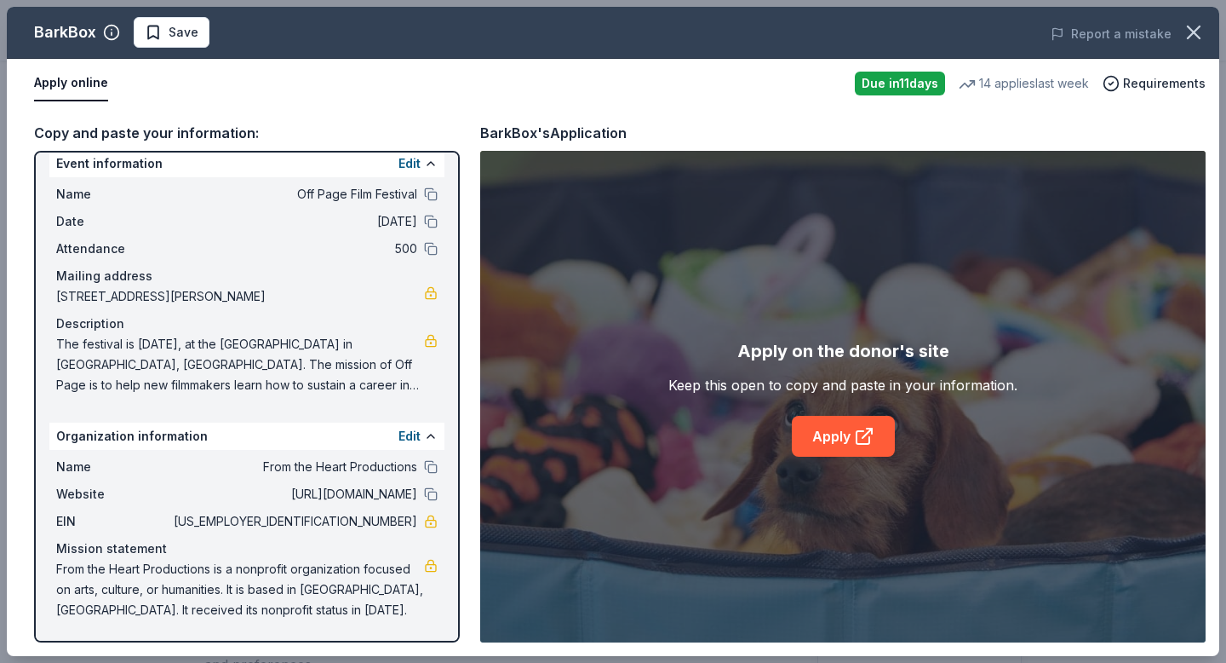 Image resolution: width=1226 pixels, height=663 pixels. I want to click on span: 500, so click(294, 249).